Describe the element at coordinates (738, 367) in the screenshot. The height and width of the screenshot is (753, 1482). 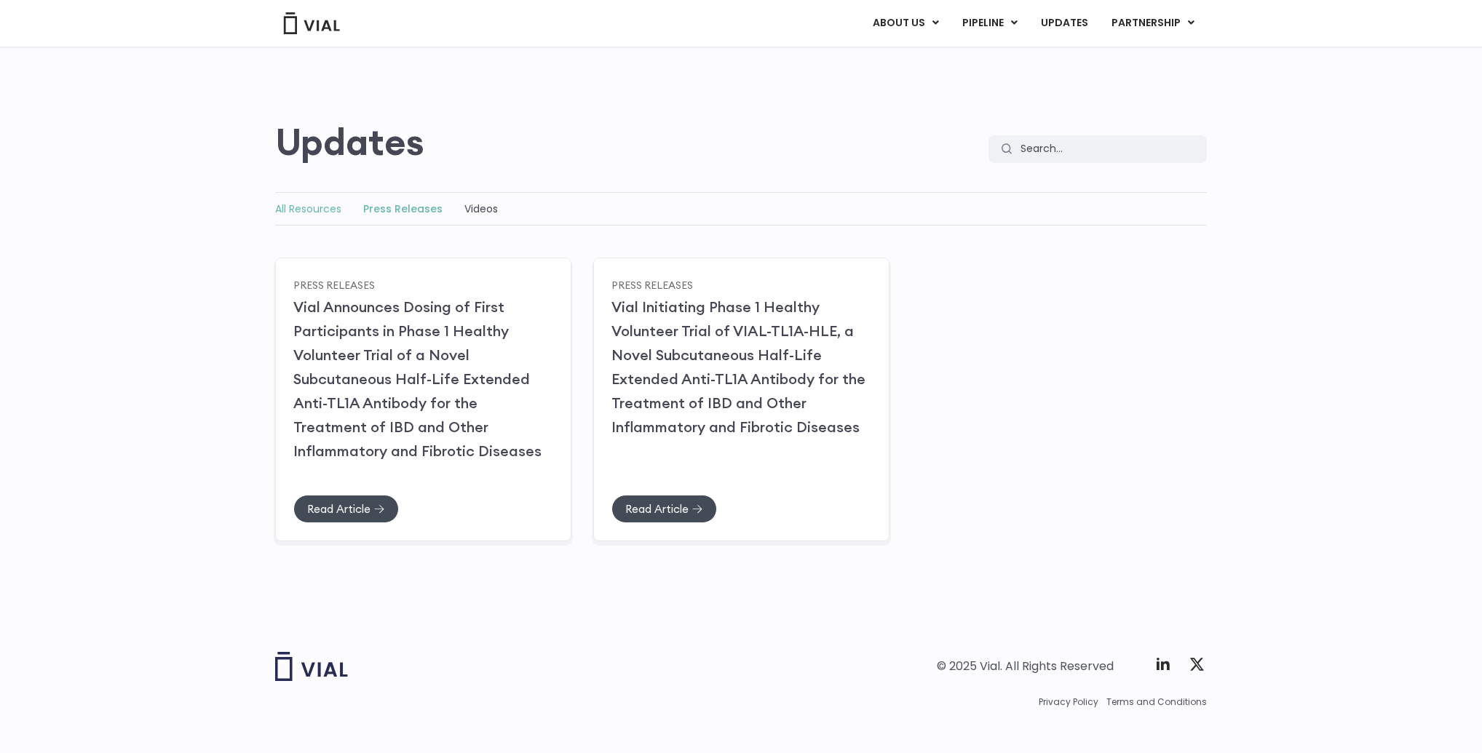
I see `a: Vial Initiating Phase 1 Healthy Volunteer Trial of VIAL-TL1A-HLE, a Novel Subcutaneous Half-Life ...` at that location.